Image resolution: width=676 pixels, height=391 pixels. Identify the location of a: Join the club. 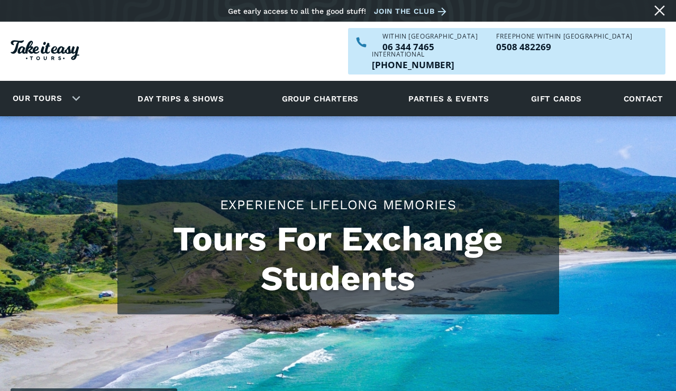
(412, 11).